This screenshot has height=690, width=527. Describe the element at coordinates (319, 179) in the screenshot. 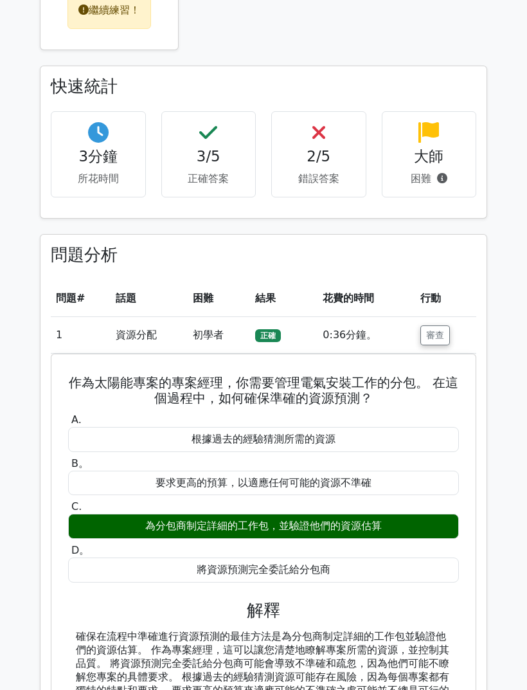

I see `p: 錯誤答案` at that location.